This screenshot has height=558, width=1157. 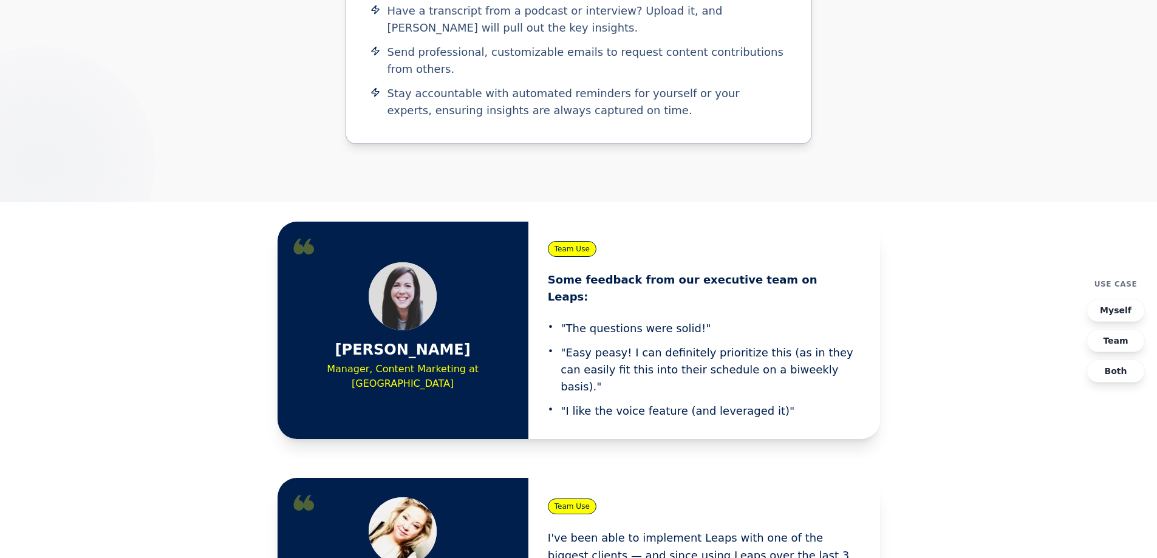 I want to click on span: Stay accountable with automated reminders for yourself or your experts, ensuring insights are alw..., so click(x=587, y=102).